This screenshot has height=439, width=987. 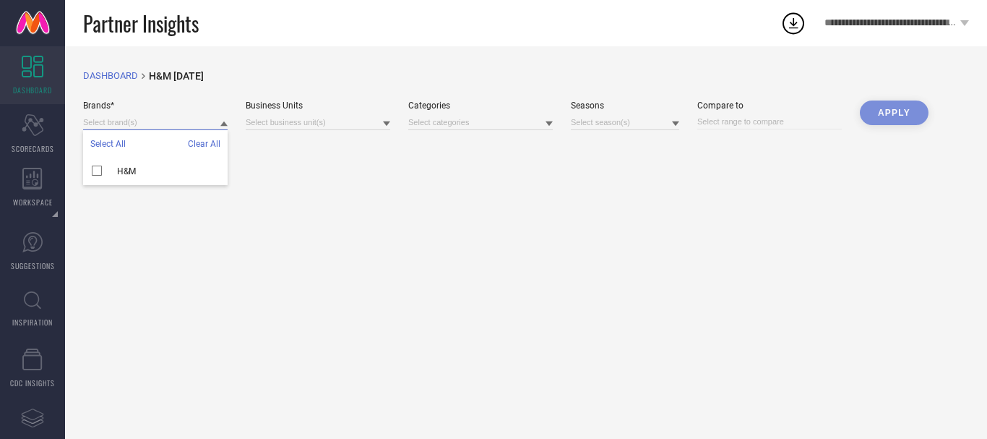 What do you see at coordinates (794, 23) in the screenshot?
I see `div: Open download list` at bounding box center [794, 23].